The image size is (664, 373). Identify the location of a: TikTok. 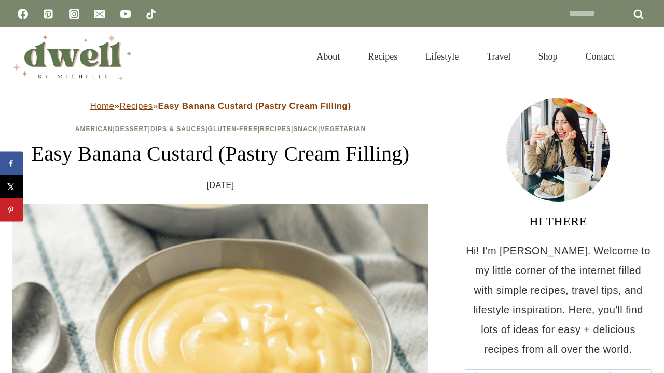
(151, 14).